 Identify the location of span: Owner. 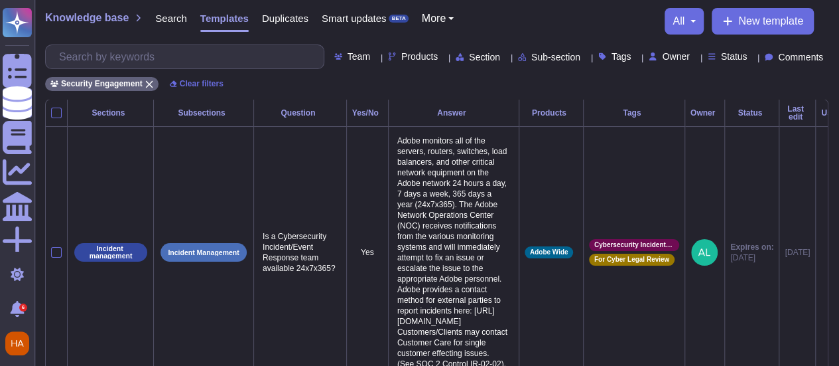
(675, 56).